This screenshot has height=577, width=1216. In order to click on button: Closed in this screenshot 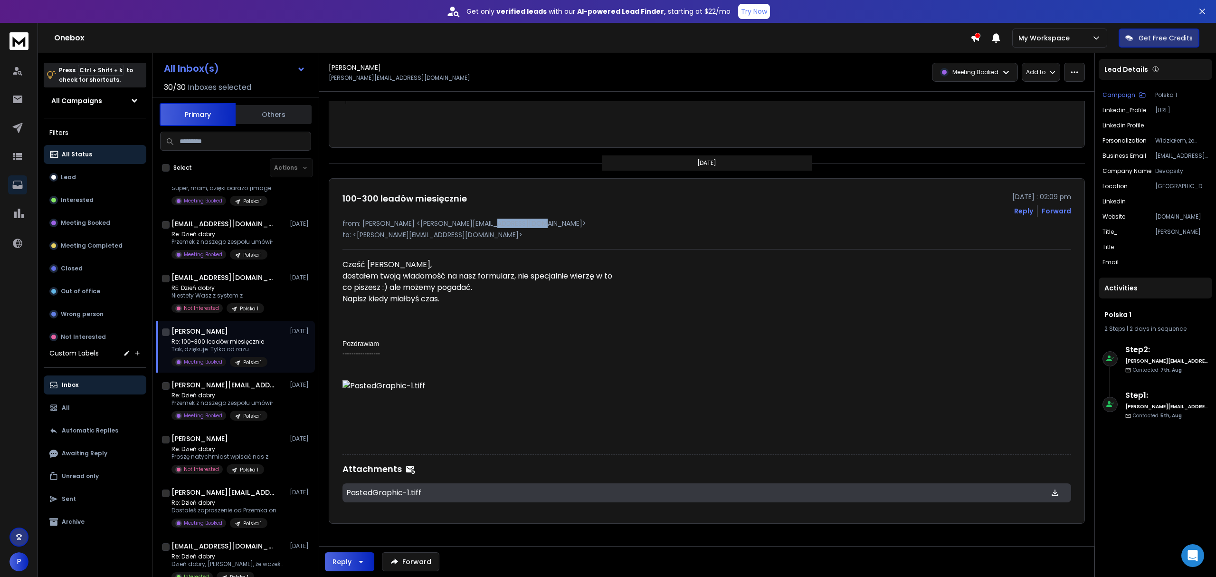, I will do `click(95, 268)`.